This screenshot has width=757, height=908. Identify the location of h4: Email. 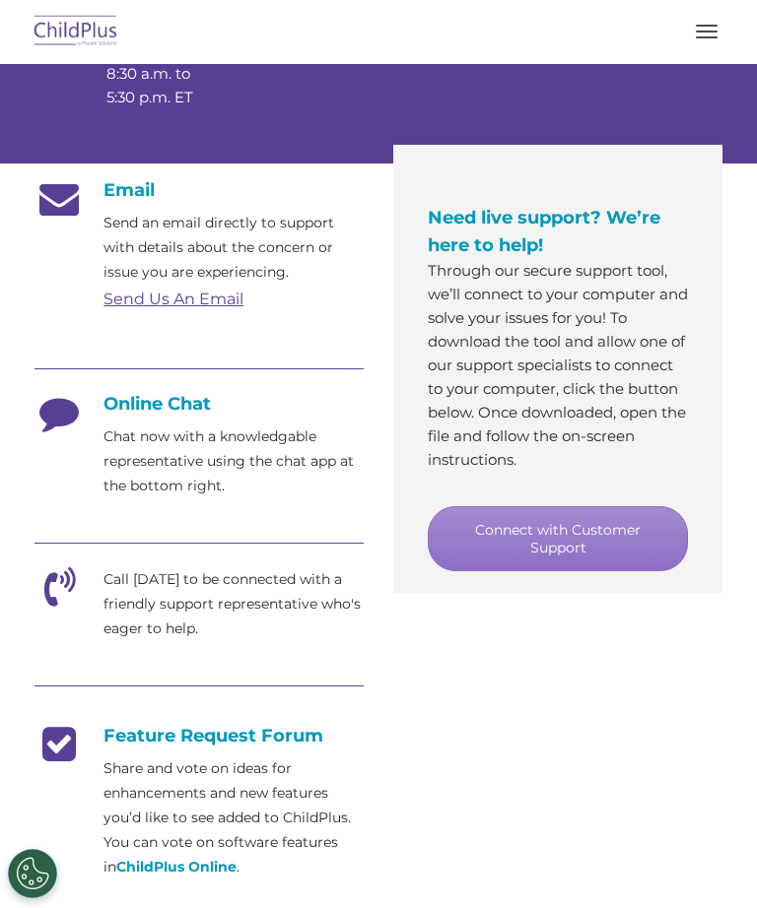
(199, 190).